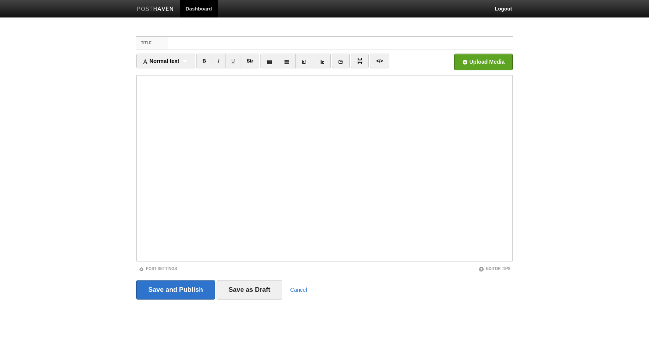  I want to click on a: Cancel, so click(299, 290).